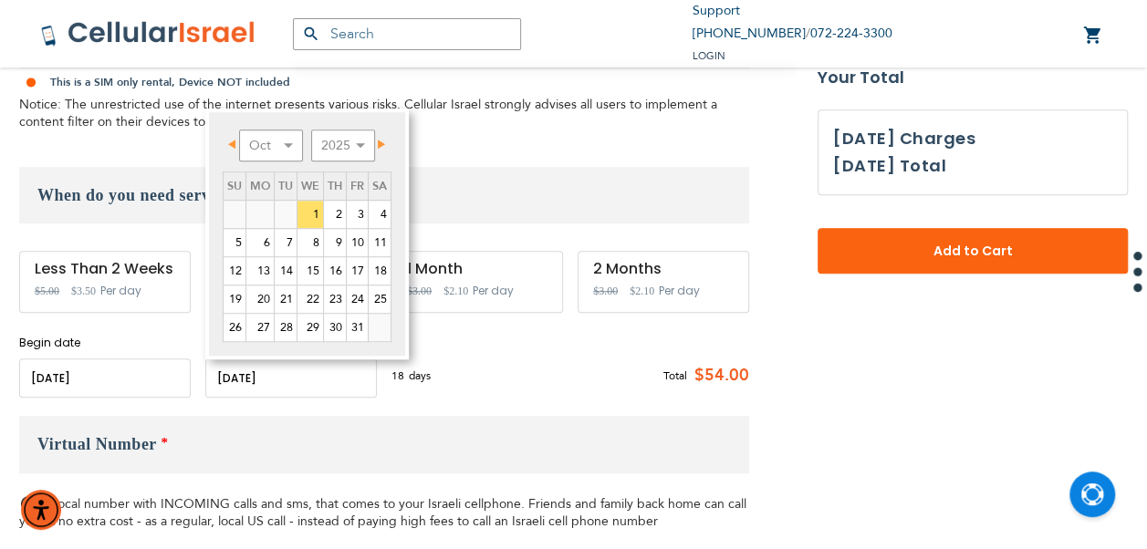 The width and height of the screenshot is (1147, 549). What do you see at coordinates (357, 299) in the screenshot?
I see `a: 24` at bounding box center [357, 299].